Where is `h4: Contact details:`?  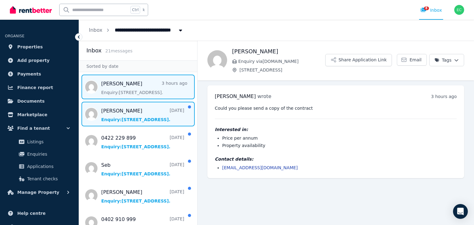 h4: Contact details: is located at coordinates (335, 159).